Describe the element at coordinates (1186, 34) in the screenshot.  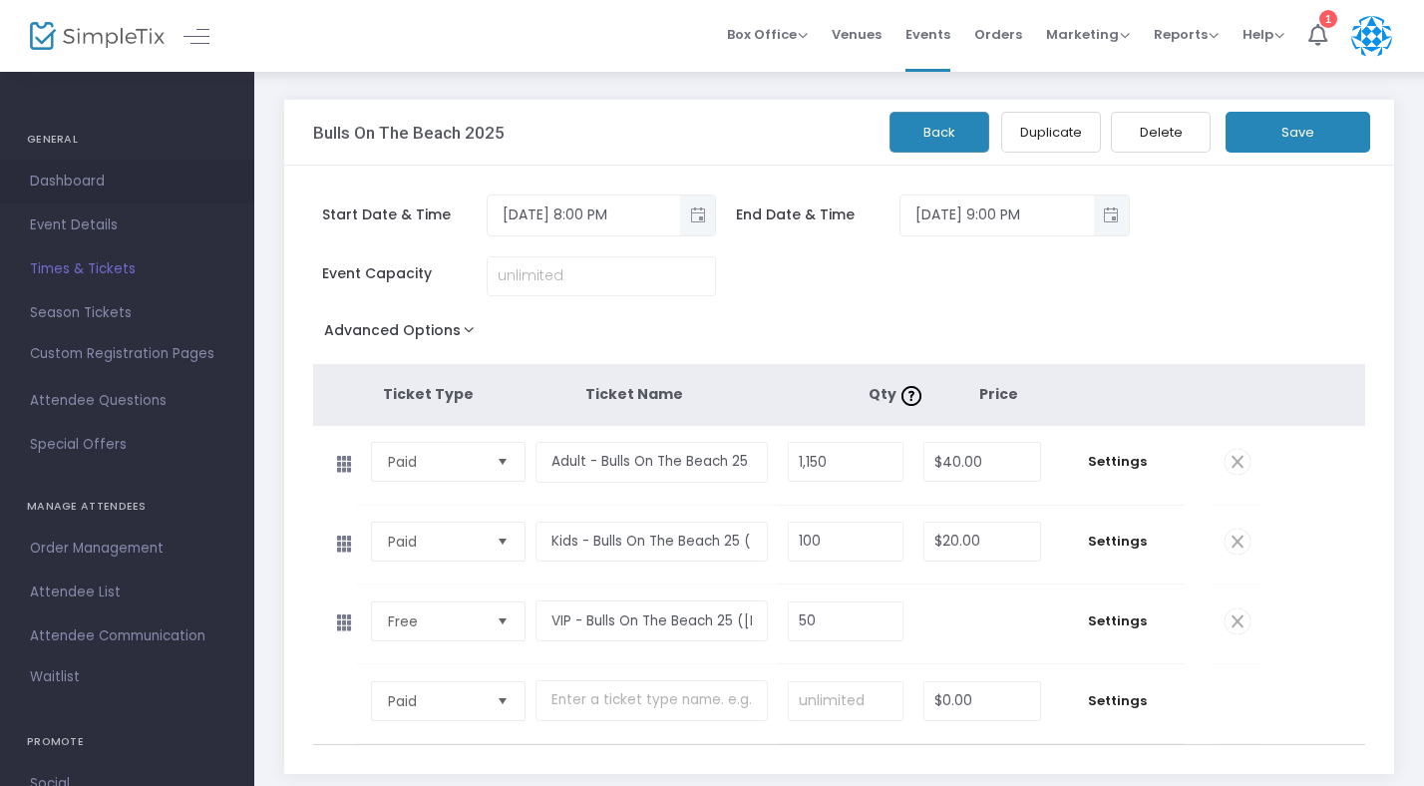
I see `span: Reports` at that location.